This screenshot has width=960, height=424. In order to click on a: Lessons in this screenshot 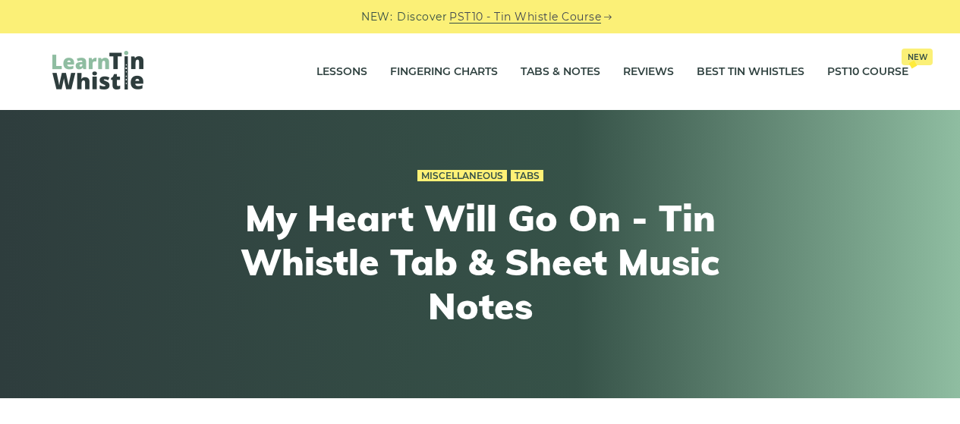, I will do `click(341, 72)`.